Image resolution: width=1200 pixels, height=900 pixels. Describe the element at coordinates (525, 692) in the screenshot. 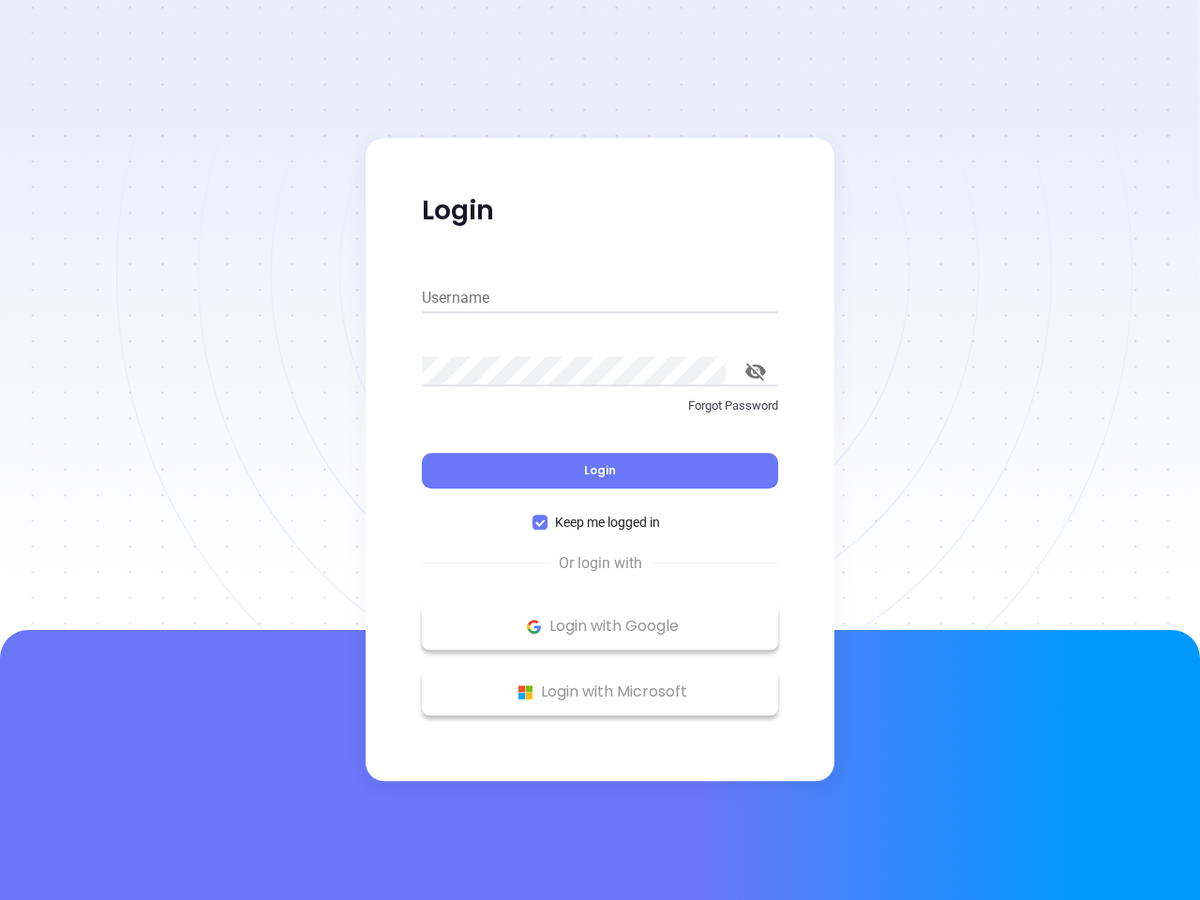

I see `img: Microsoft Logo` at that location.